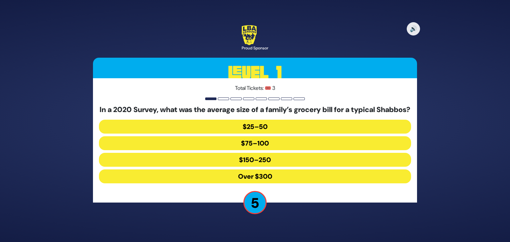 This screenshot has height=242, width=510. Describe the element at coordinates (255, 110) in the screenshot. I see `h5: In a 2020 Survey, what was the average size of a family’s grocery bill for a typical Shabbos?` at that location.